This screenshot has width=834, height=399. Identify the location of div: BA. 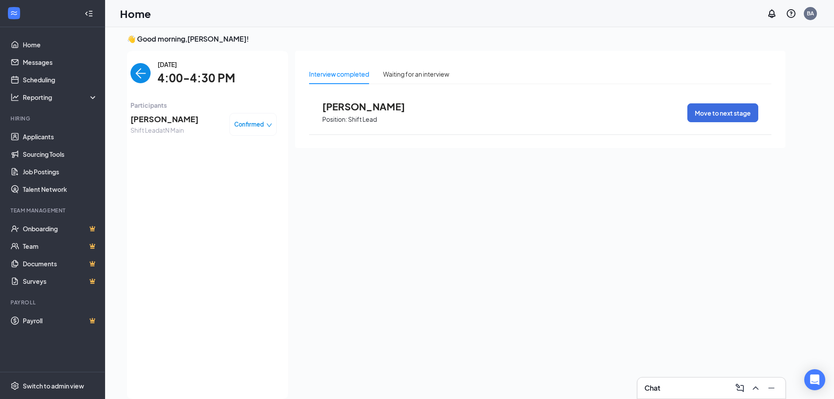
(811, 13).